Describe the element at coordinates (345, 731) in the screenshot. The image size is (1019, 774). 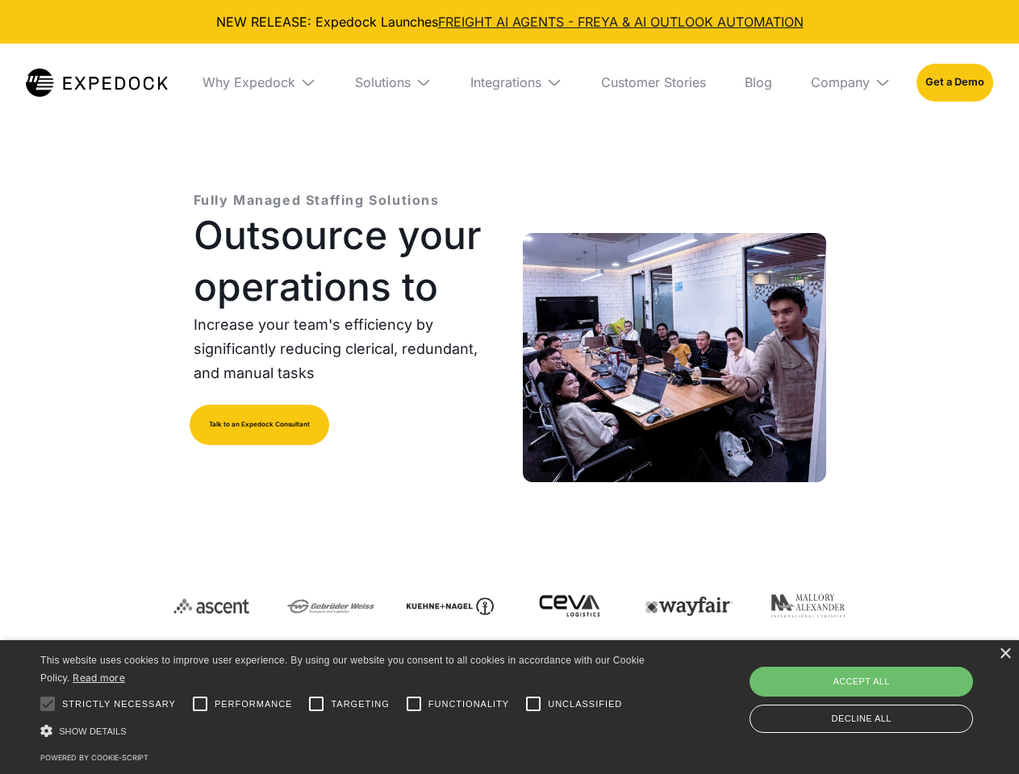
I see `div: Show details` at that location.